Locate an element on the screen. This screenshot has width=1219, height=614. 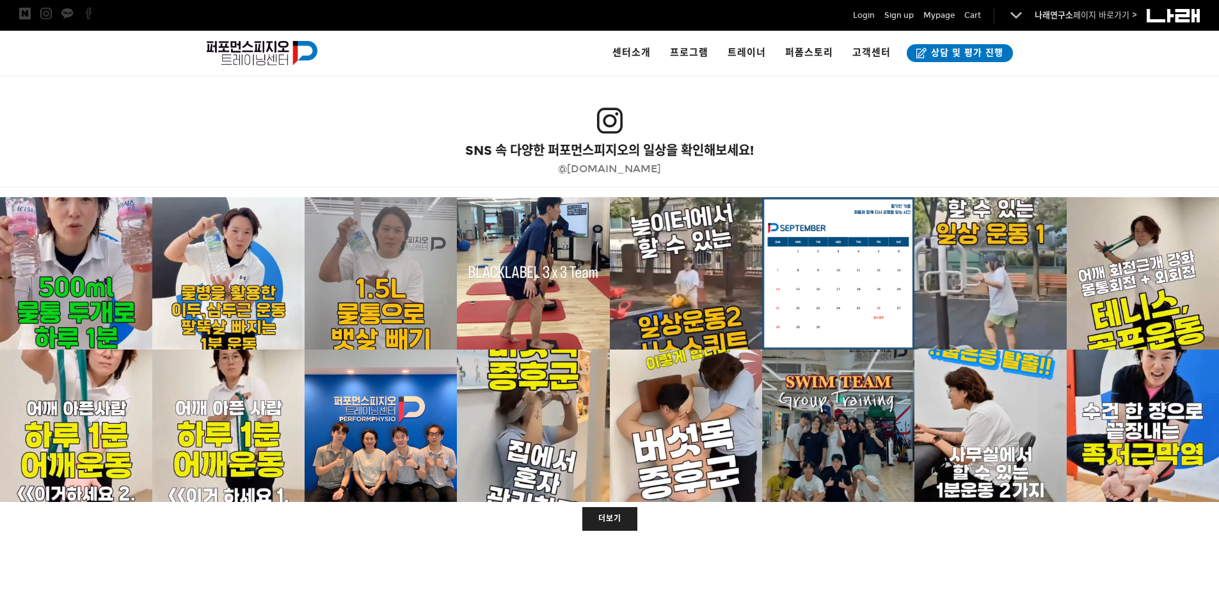
a: 나래연구소페이지 바로가기 > is located at coordinates (1086, 15).